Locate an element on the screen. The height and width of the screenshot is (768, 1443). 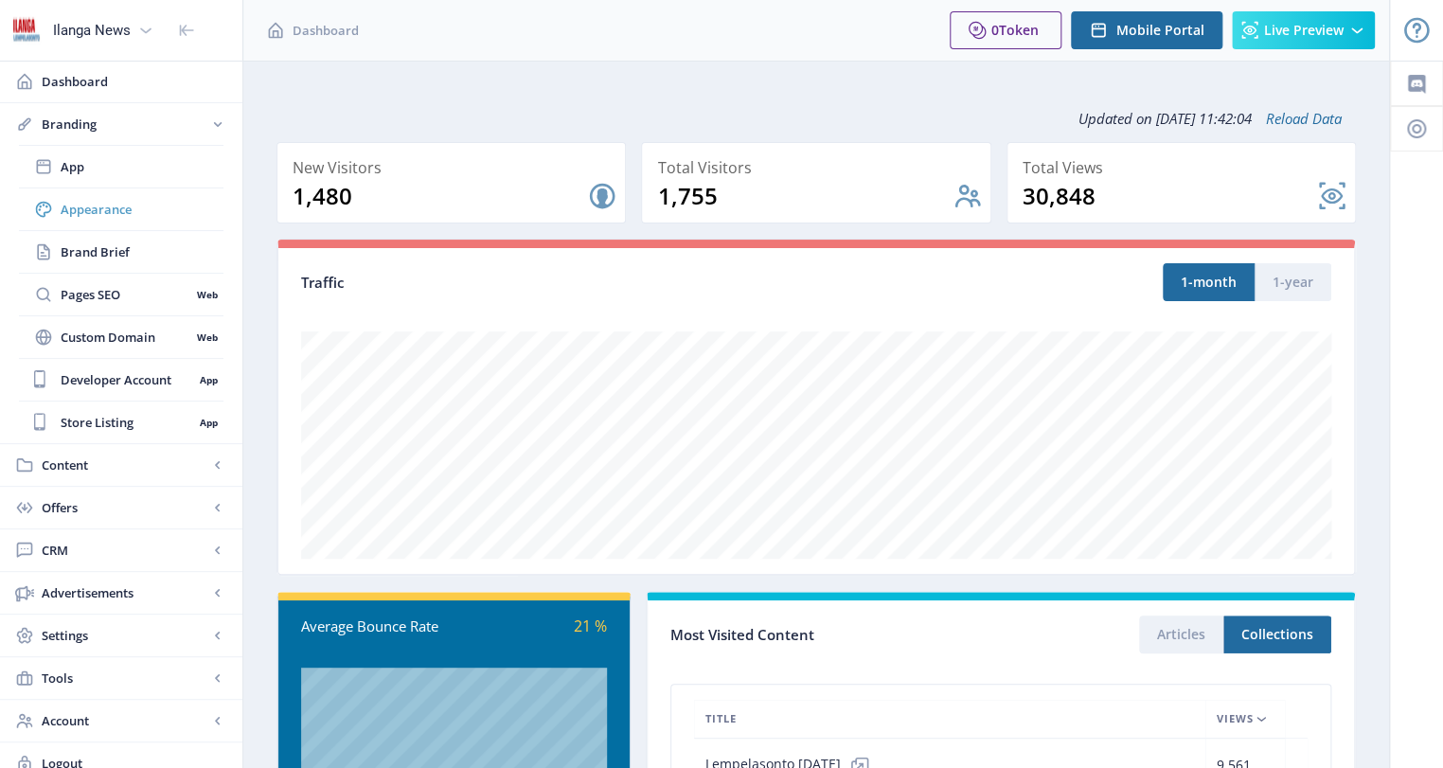
div: Most Visited Content is located at coordinates (835, 635).